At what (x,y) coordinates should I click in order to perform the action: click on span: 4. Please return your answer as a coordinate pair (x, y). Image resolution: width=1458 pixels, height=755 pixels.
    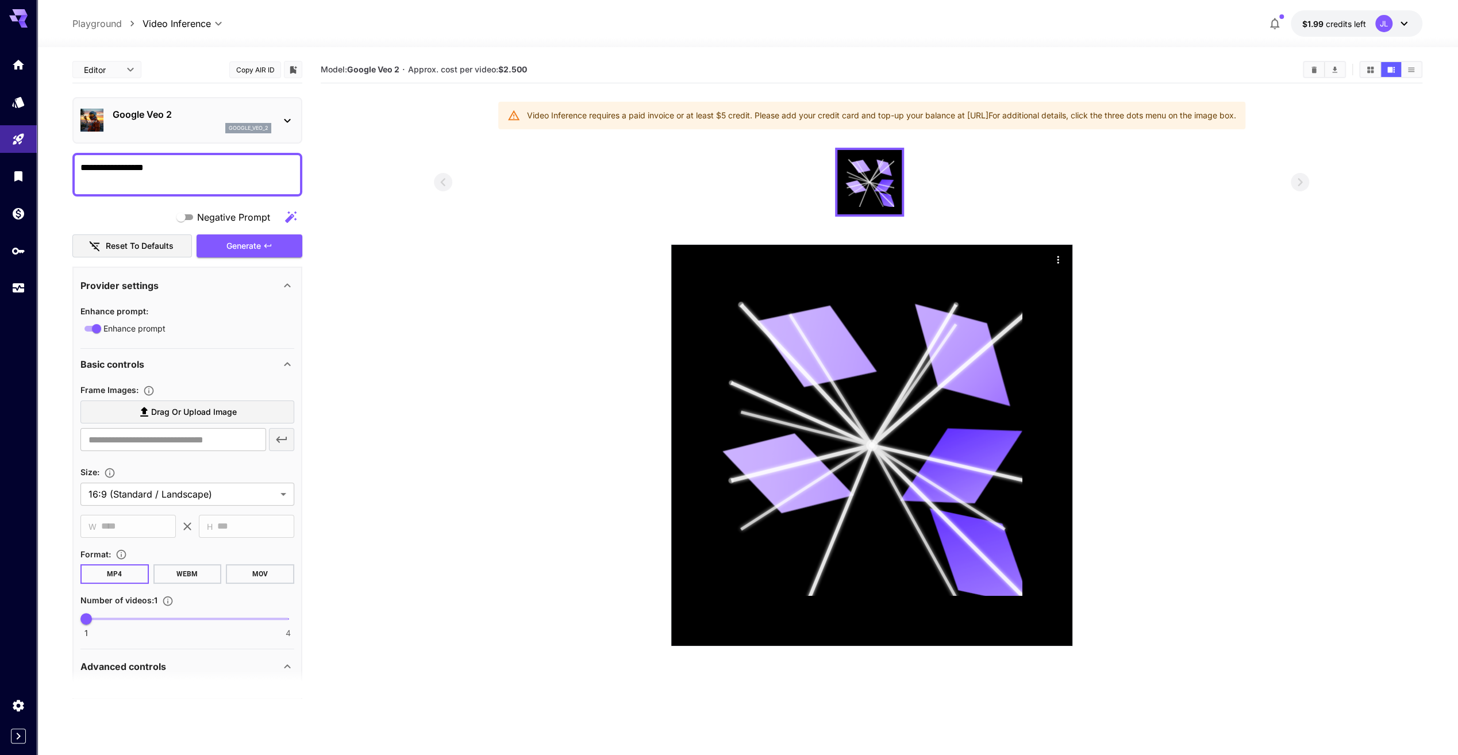
    Looking at the image, I should click on (288, 633).